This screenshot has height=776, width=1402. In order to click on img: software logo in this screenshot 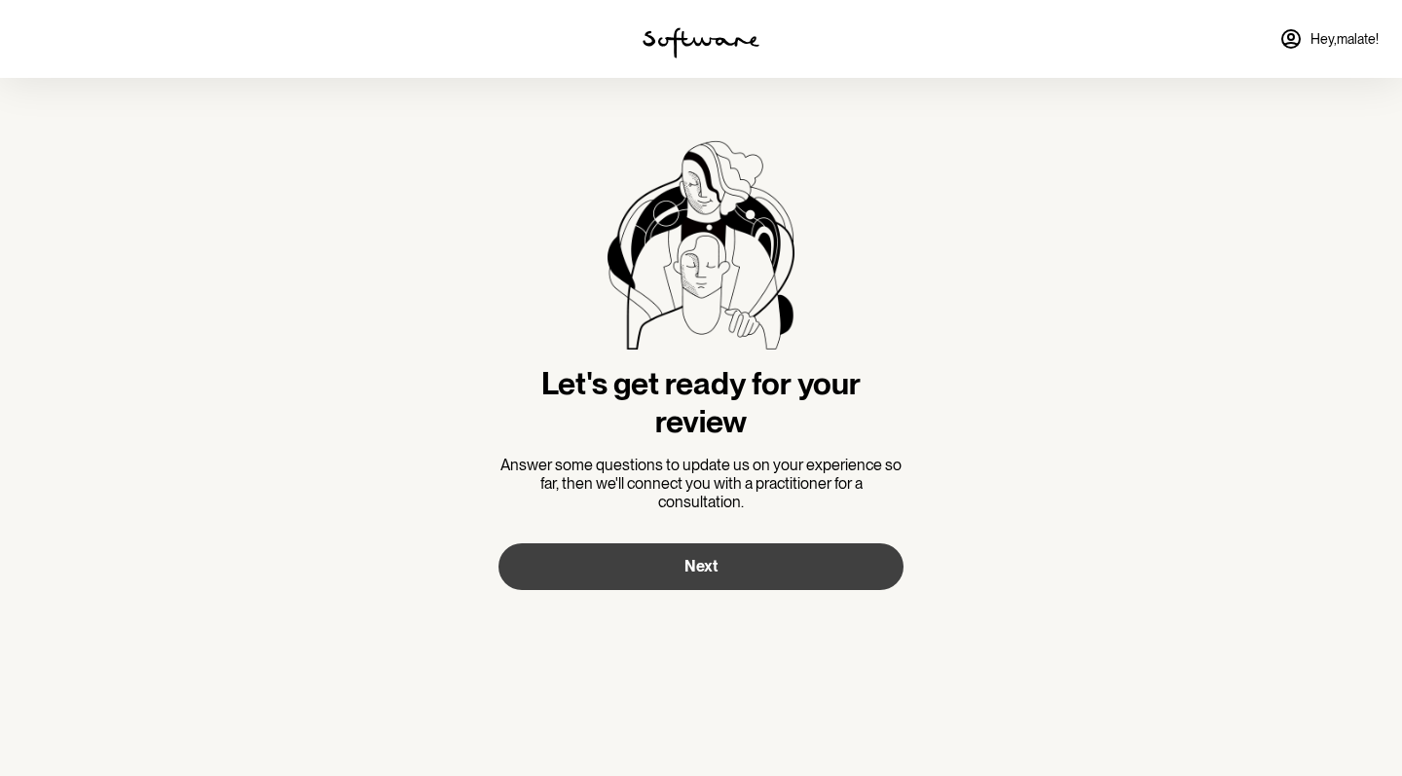, I will do `click(701, 43)`.